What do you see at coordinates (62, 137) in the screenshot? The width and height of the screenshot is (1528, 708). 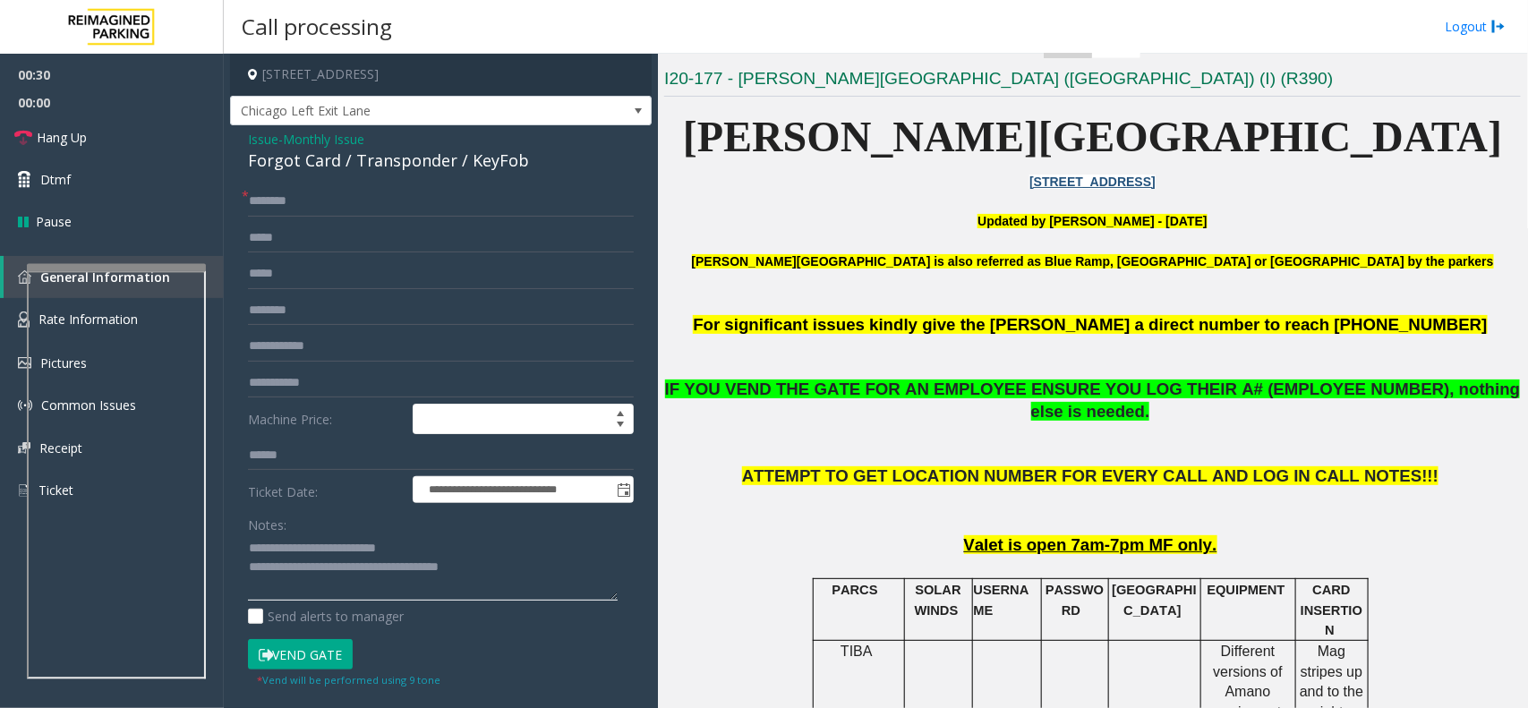 I see `span: Hang Up` at bounding box center [62, 137].